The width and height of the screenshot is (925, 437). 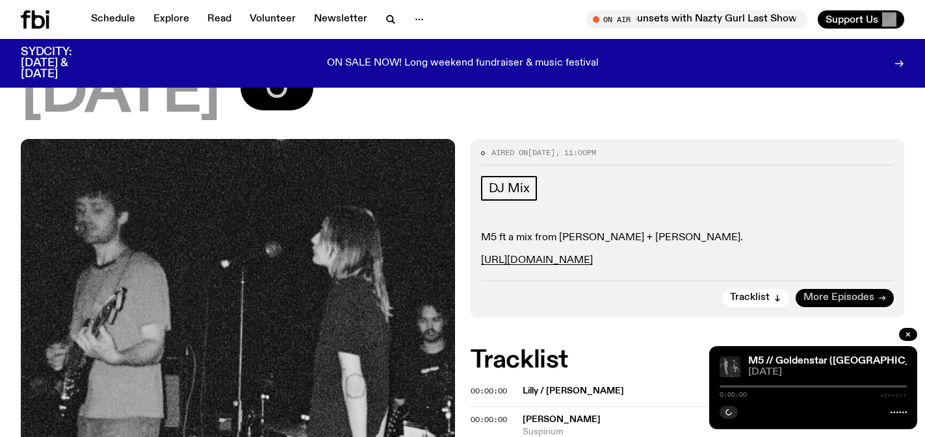 What do you see at coordinates (750, 298) in the screenshot?
I see `span: Tracklist` at bounding box center [750, 298].